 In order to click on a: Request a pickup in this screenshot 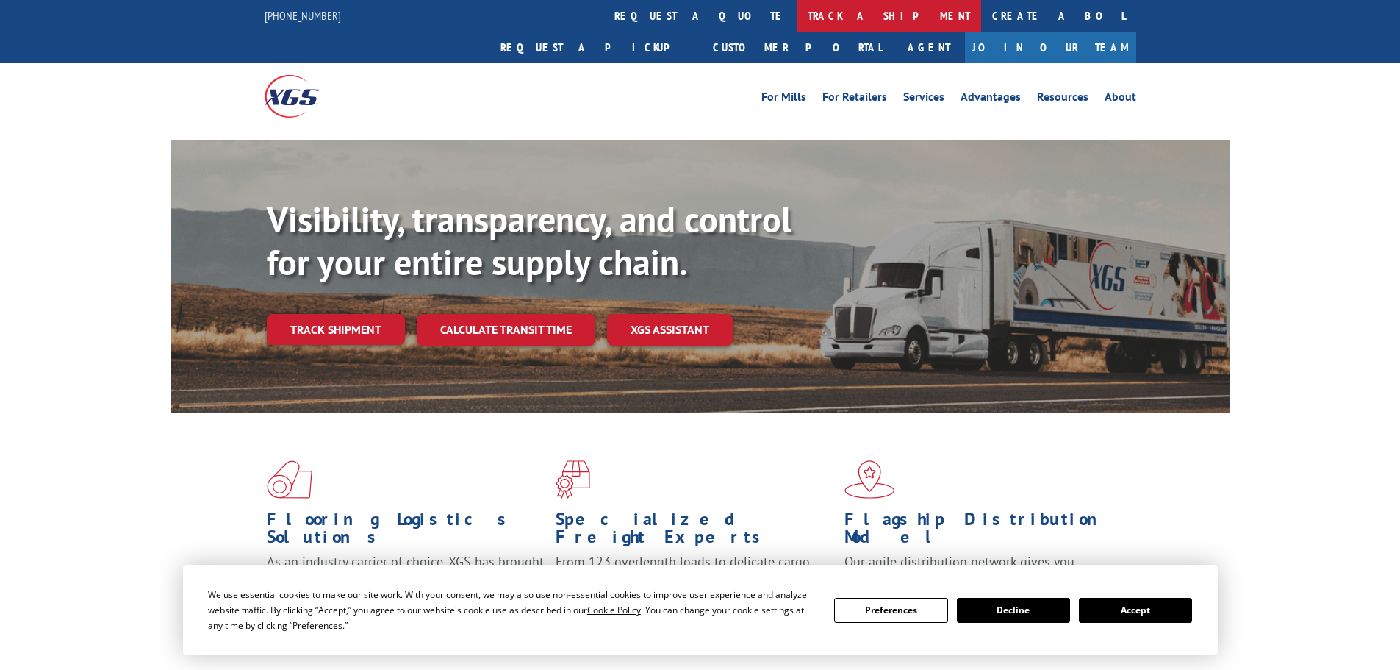, I will do `click(595, 47)`.